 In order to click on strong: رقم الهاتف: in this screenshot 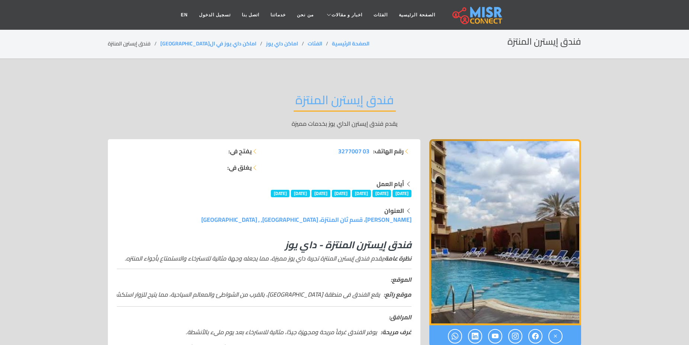, I will do `click(389, 151)`.